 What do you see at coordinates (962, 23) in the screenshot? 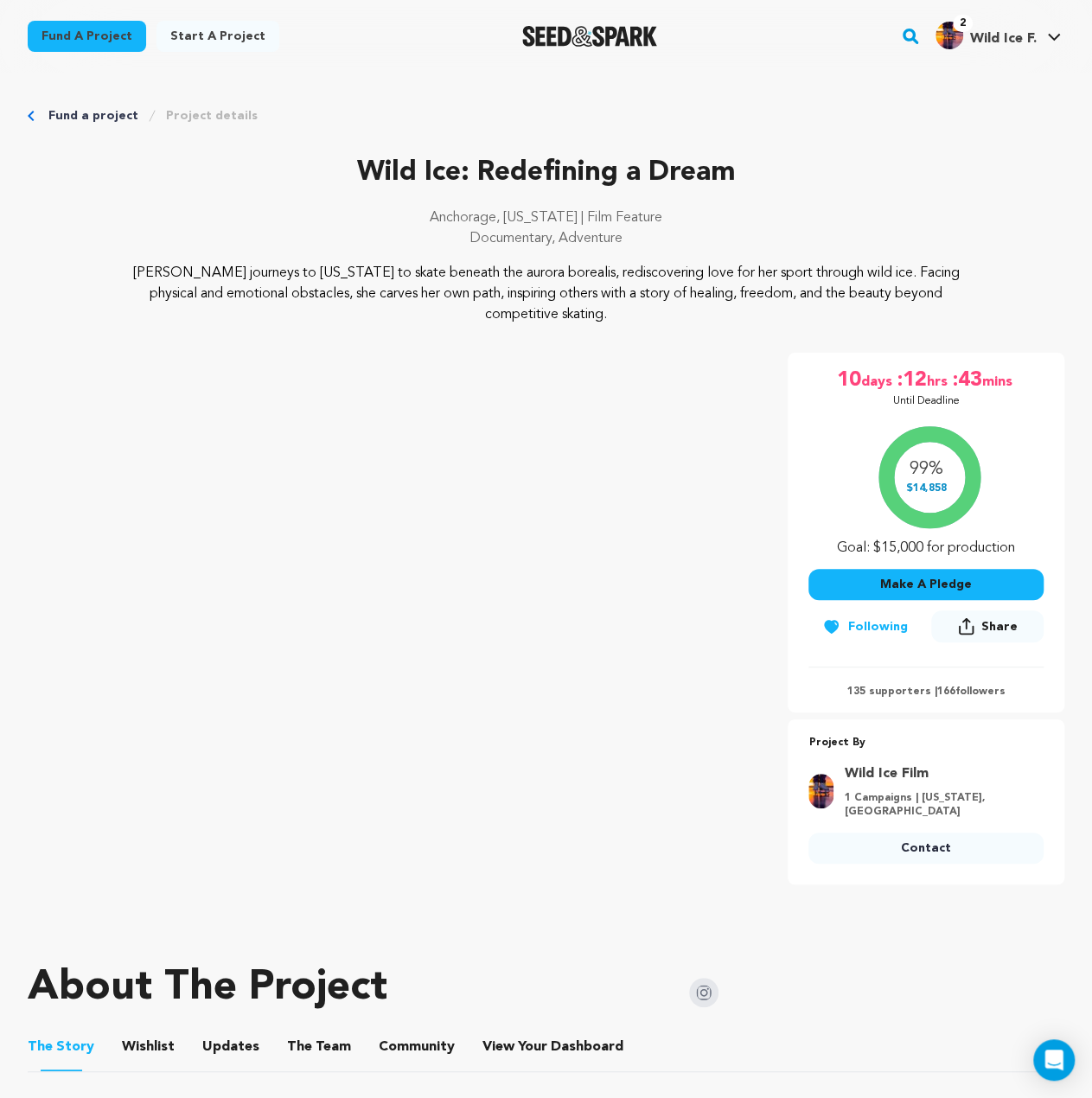
I see `span: 2` at bounding box center [962, 23].